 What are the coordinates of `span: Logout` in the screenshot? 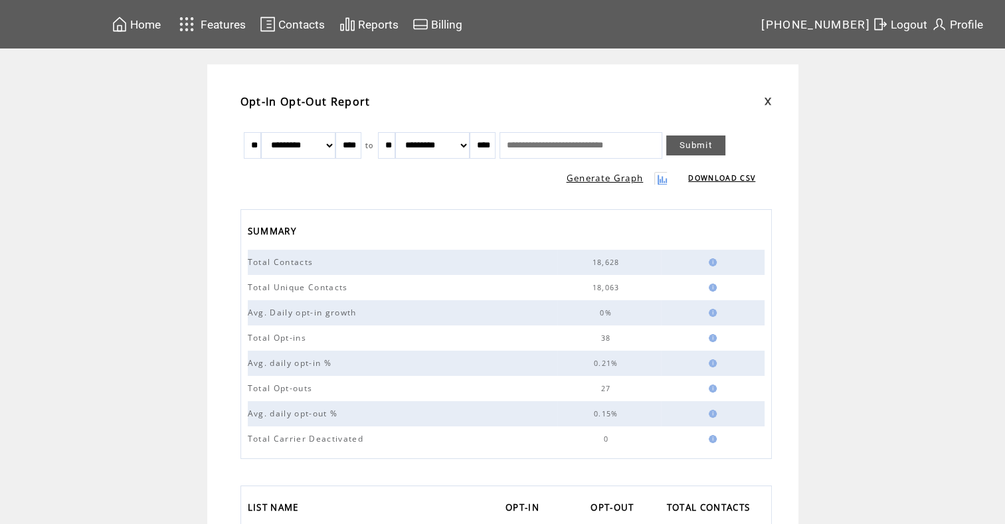 It's located at (909, 25).